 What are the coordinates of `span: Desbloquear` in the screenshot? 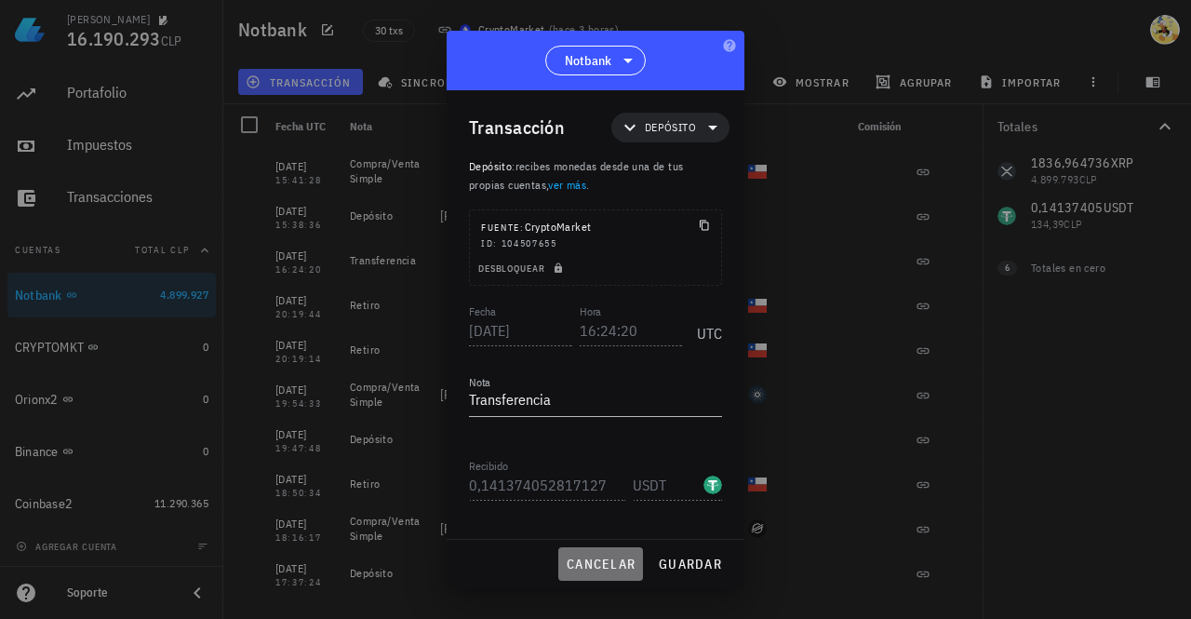 It's located at (522, 268).